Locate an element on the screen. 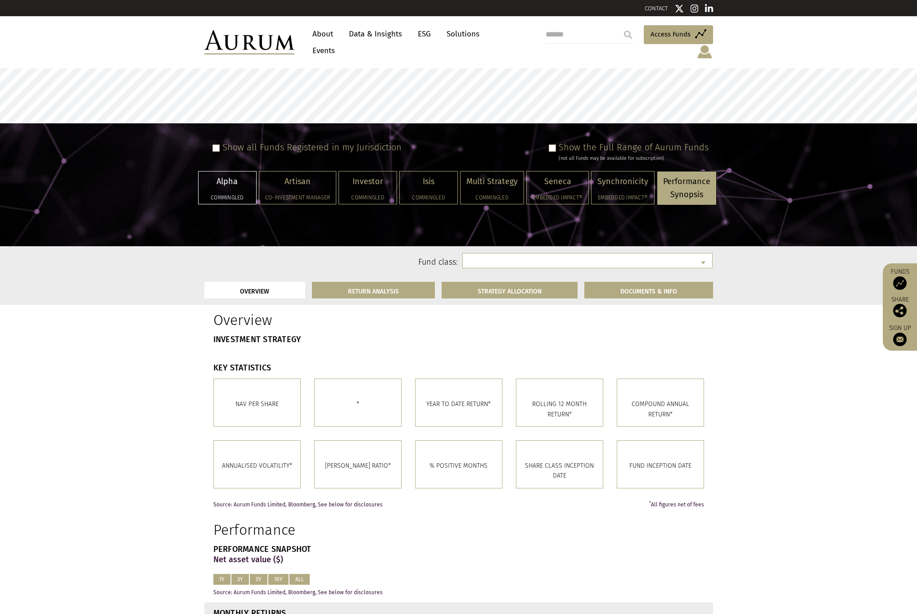  a: RETURN ANALYSIS is located at coordinates (373, 290).